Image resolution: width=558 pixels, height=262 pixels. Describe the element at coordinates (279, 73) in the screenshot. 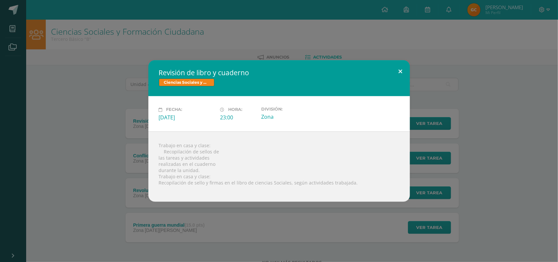

I see `h2: Revisión de libro y cuaderno` at that location.